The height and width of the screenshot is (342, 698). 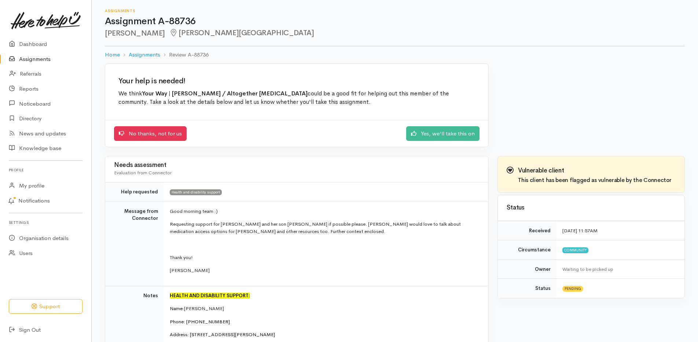 I want to click on td: Owner, so click(x=527, y=269).